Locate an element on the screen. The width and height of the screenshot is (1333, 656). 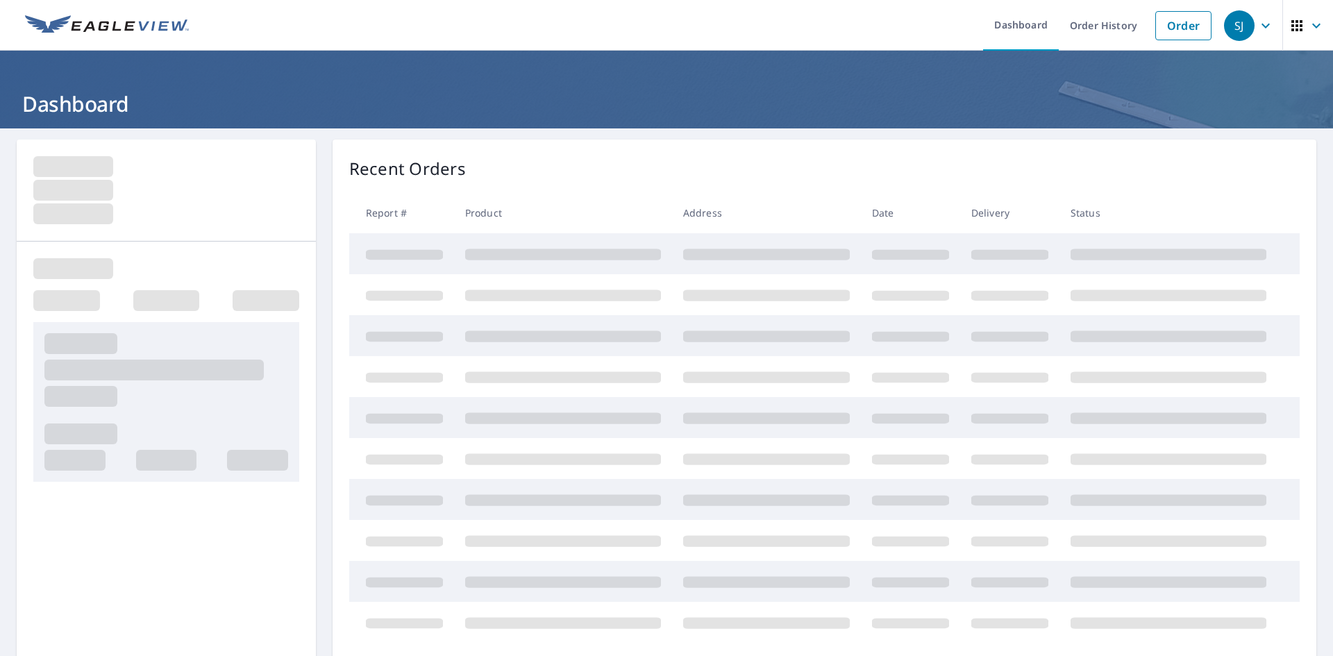
th: Address is located at coordinates (767, 213).